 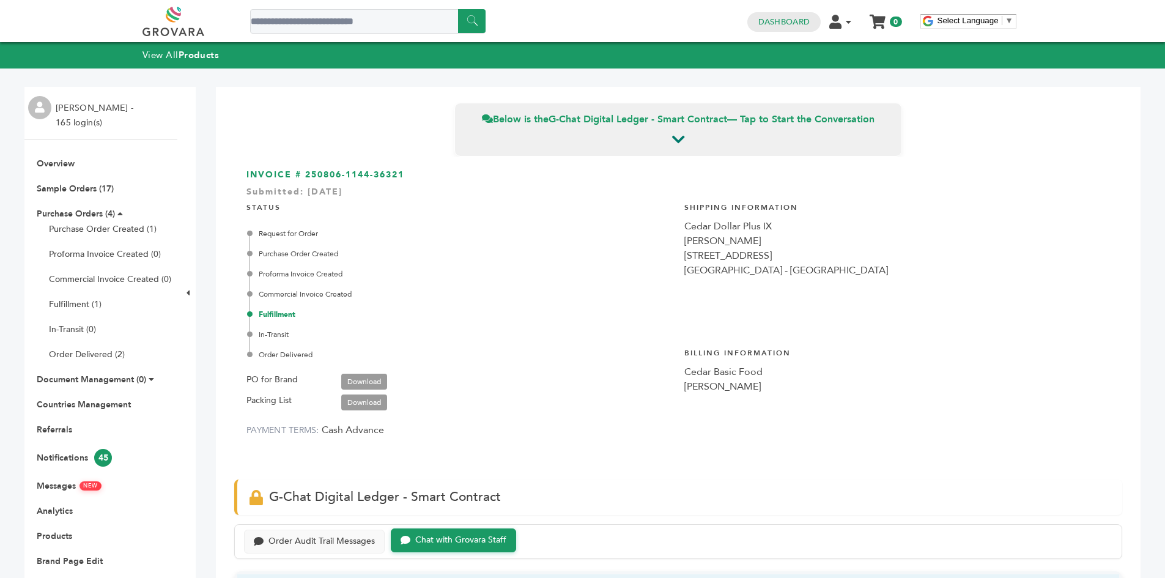 I want to click on h3: INVOICE # 250806-1144-36321, so click(x=678, y=175).